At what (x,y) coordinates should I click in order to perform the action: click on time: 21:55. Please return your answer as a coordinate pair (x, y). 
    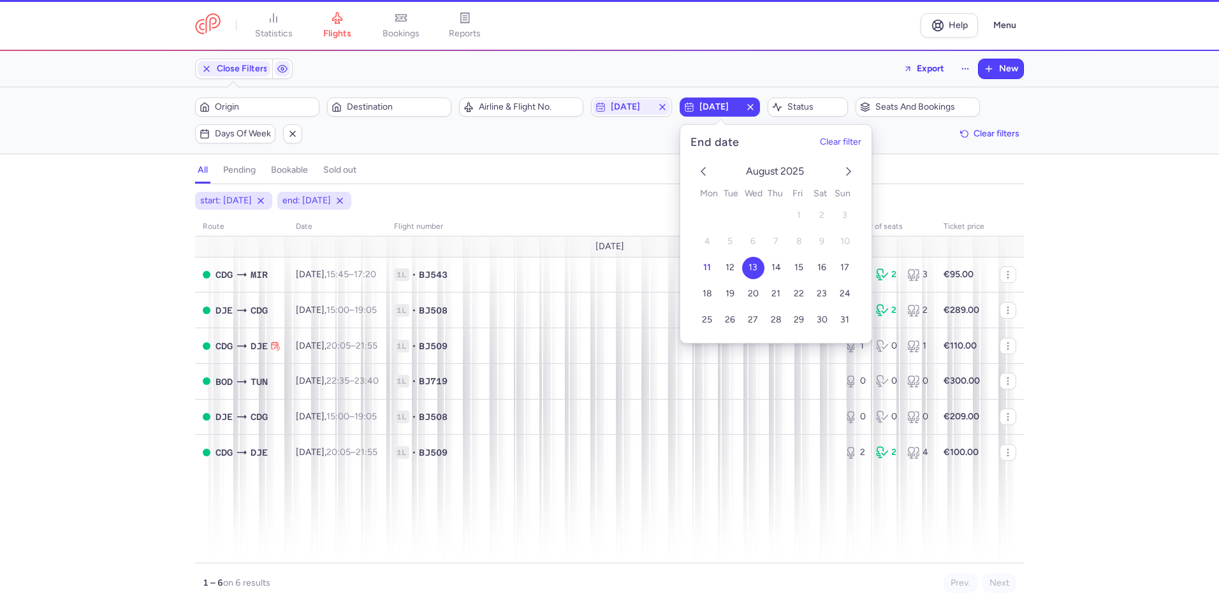
    Looking at the image, I should click on (367, 345).